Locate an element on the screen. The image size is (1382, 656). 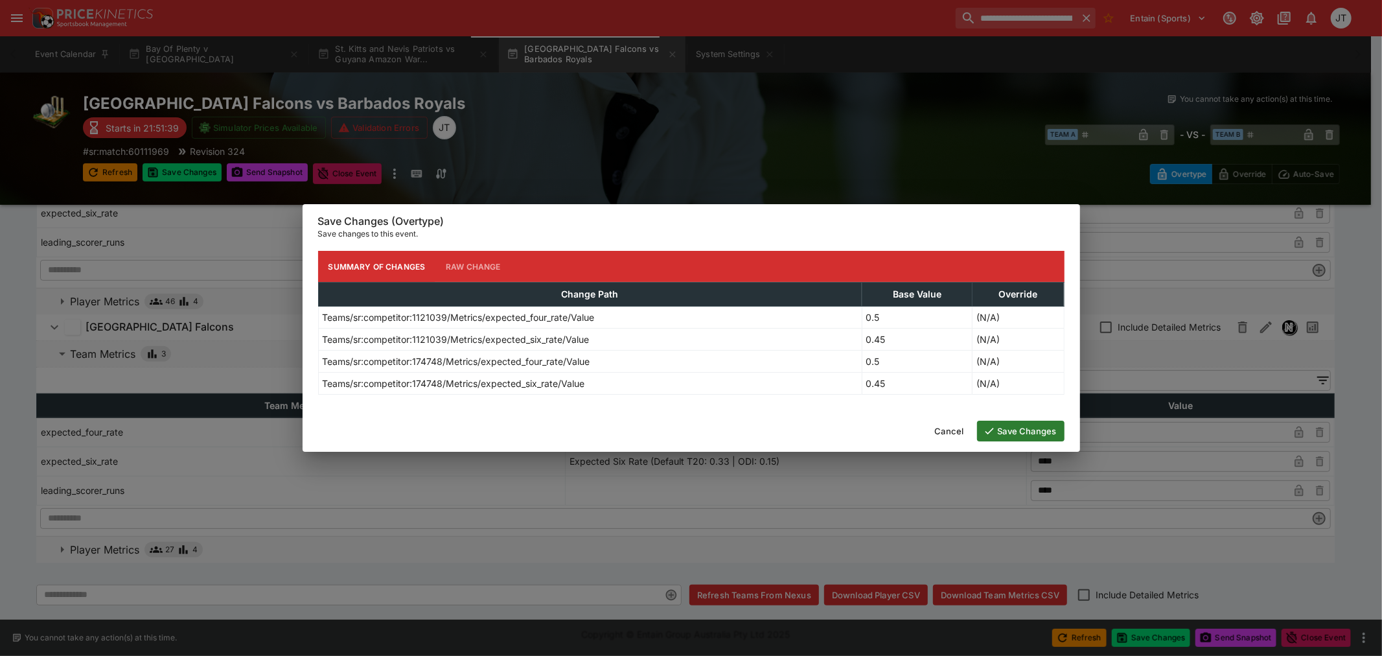
button: Raw Change is located at coordinates (473, 266).